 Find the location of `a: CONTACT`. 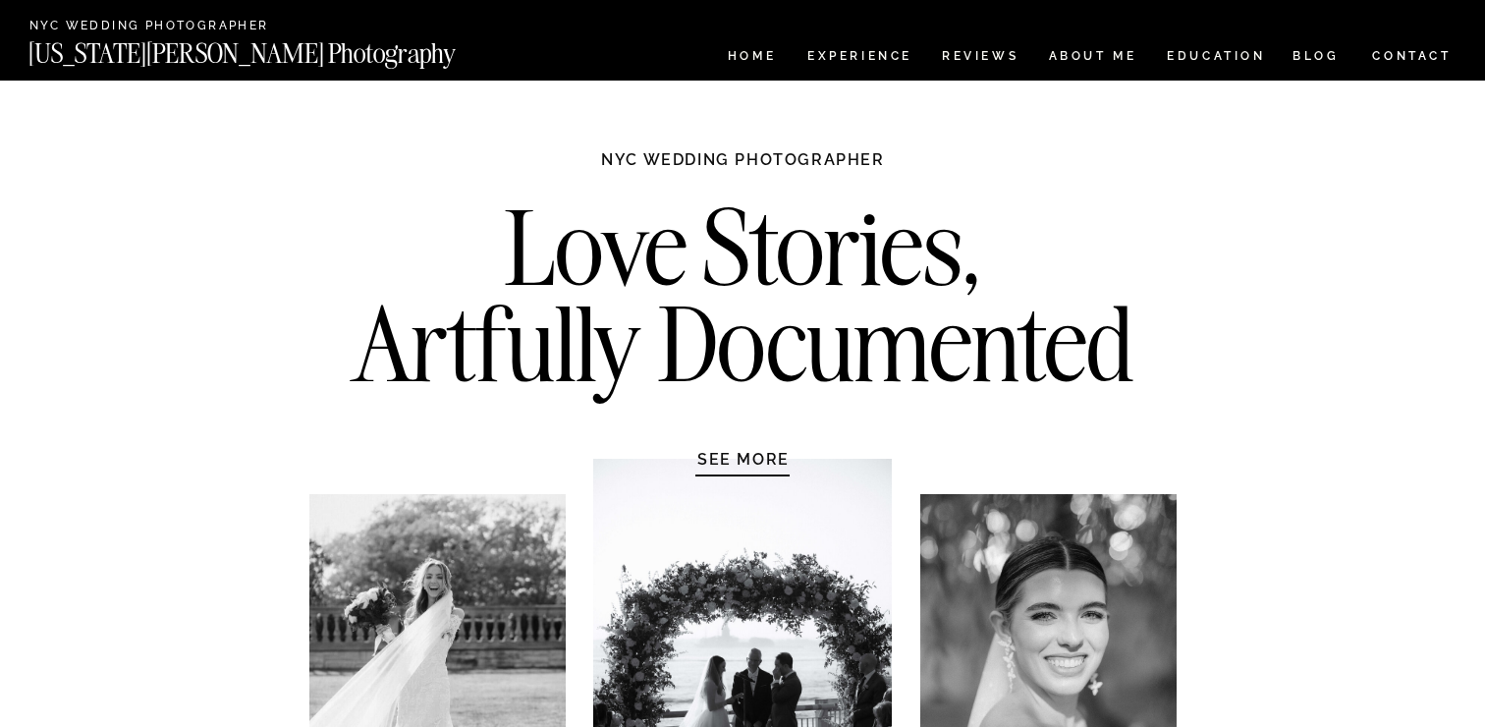

a: CONTACT is located at coordinates (1411, 56).